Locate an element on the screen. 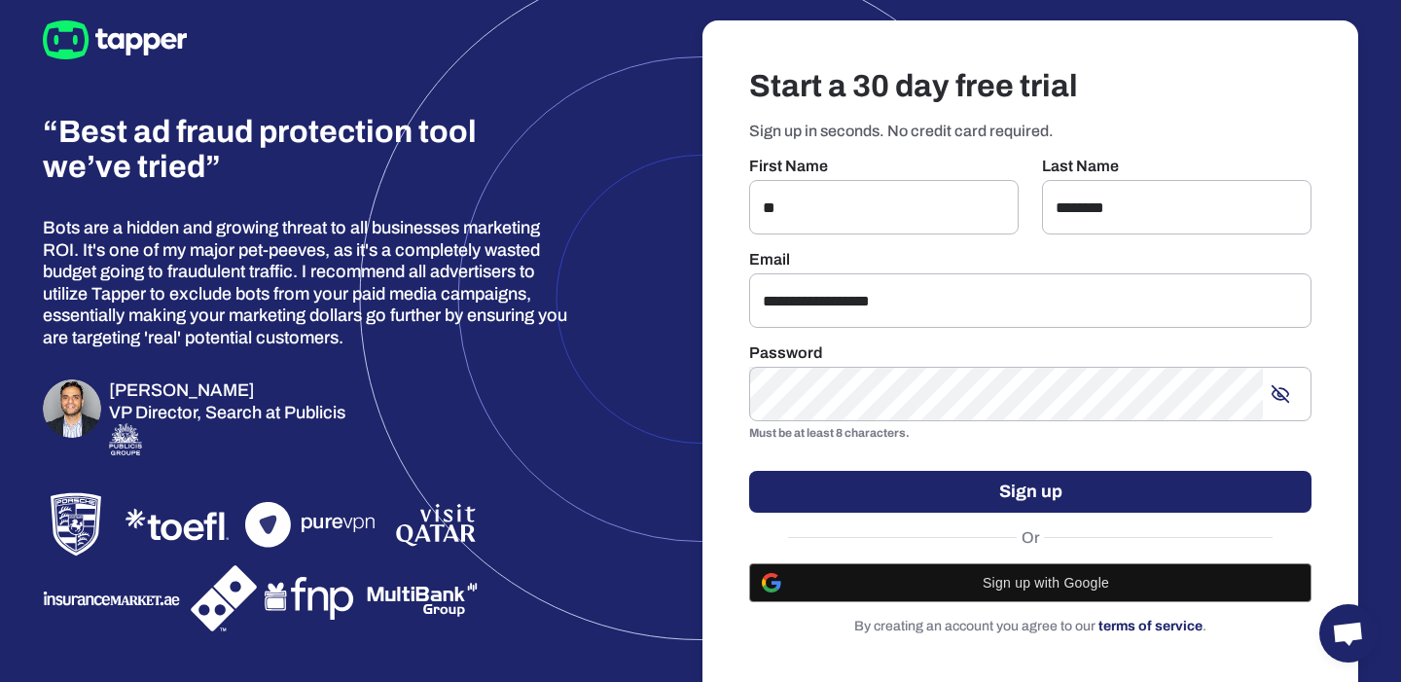 The width and height of the screenshot is (1401, 682). p: Password is located at coordinates (1030, 353).